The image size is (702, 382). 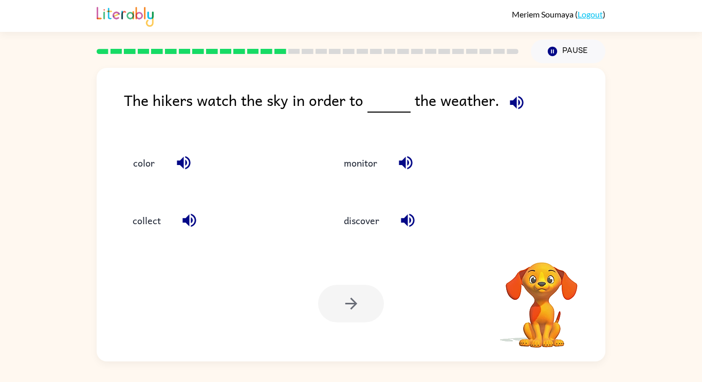 I want to click on button: discover, so click(x=361, y=221).